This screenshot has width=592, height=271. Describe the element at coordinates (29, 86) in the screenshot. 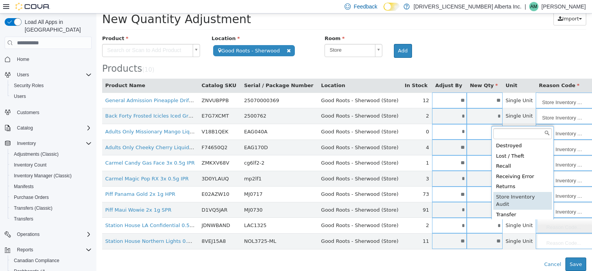

I see `a: Security Roles` at that location.